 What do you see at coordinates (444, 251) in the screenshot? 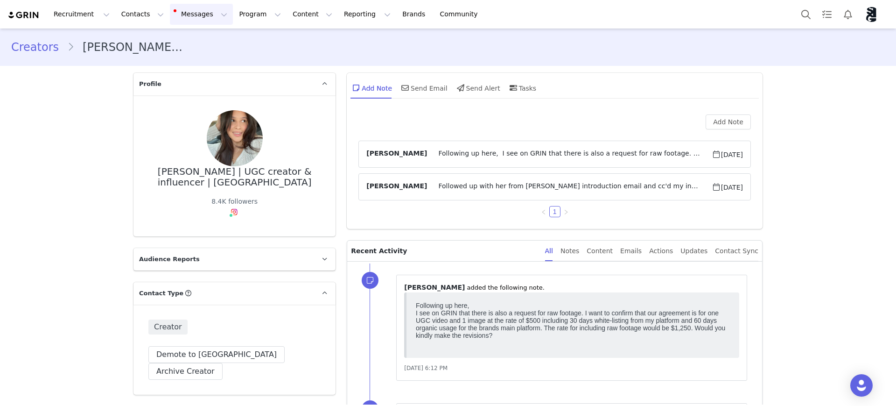
I see `p: Recent Activity` at bounding box center [444, 251].